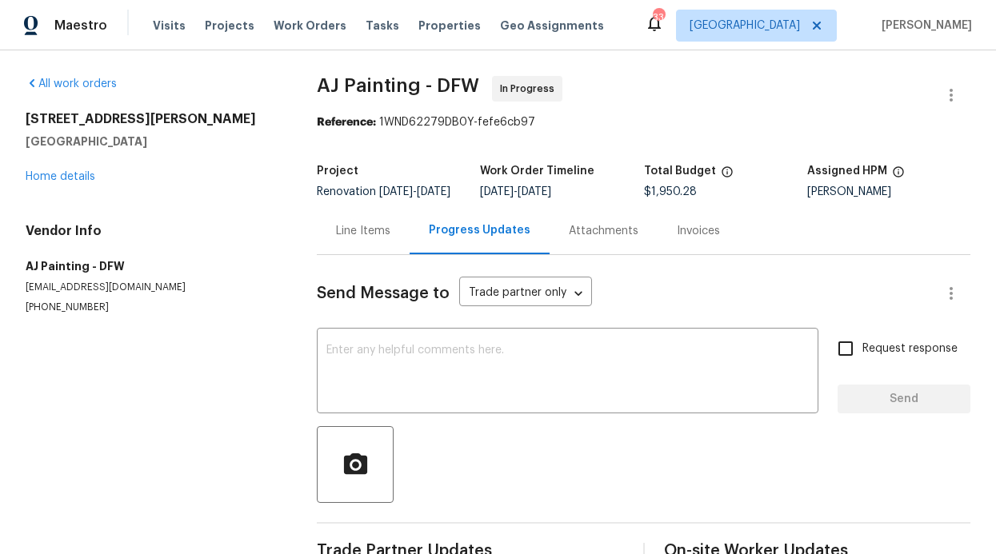 This screenshot has height=554, width=996. What do you see at coordinates (552, 26) in the screenshot?
I see `span: Geo Assignments` at bounding box center [552, 26].